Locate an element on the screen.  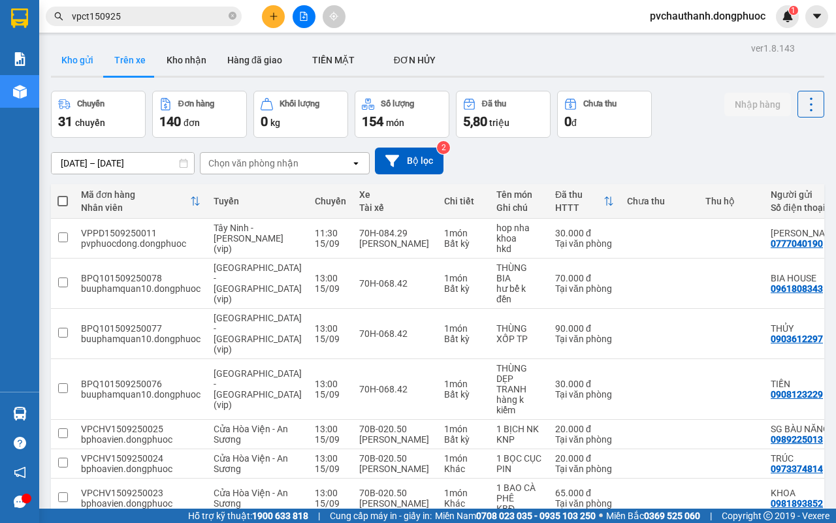
span: question-circle is located at coordinates (20, 443).